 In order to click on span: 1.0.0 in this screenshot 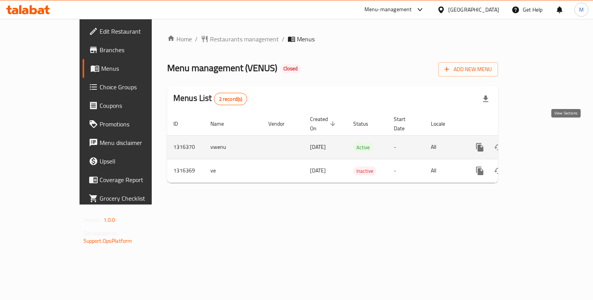, I will do `click(109, 220)`.